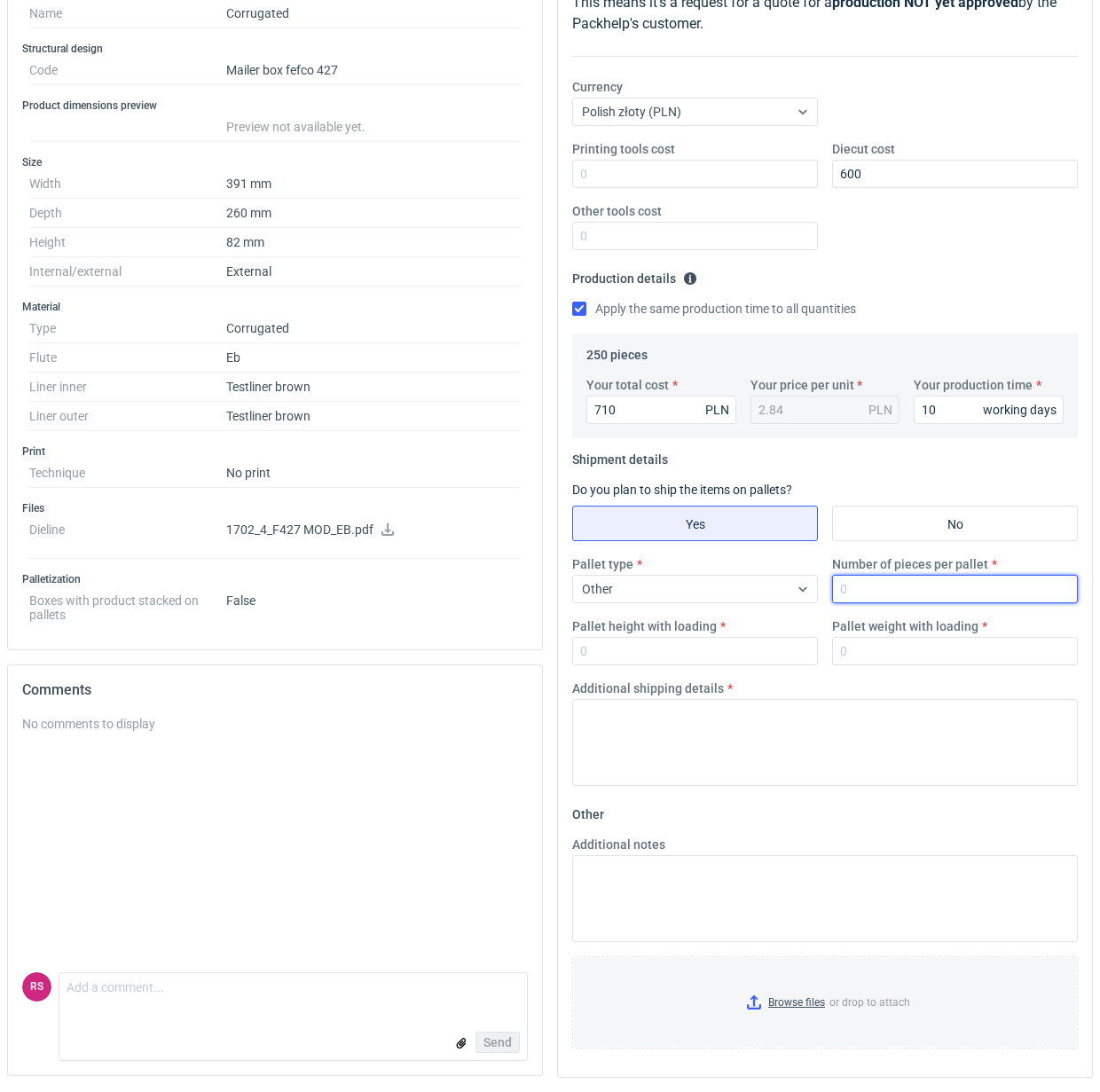 This screenshot has width=1100, height=1092. Describe the element at coordinates (498, 1043) in the screenshot. I see `span: Send` at that location.